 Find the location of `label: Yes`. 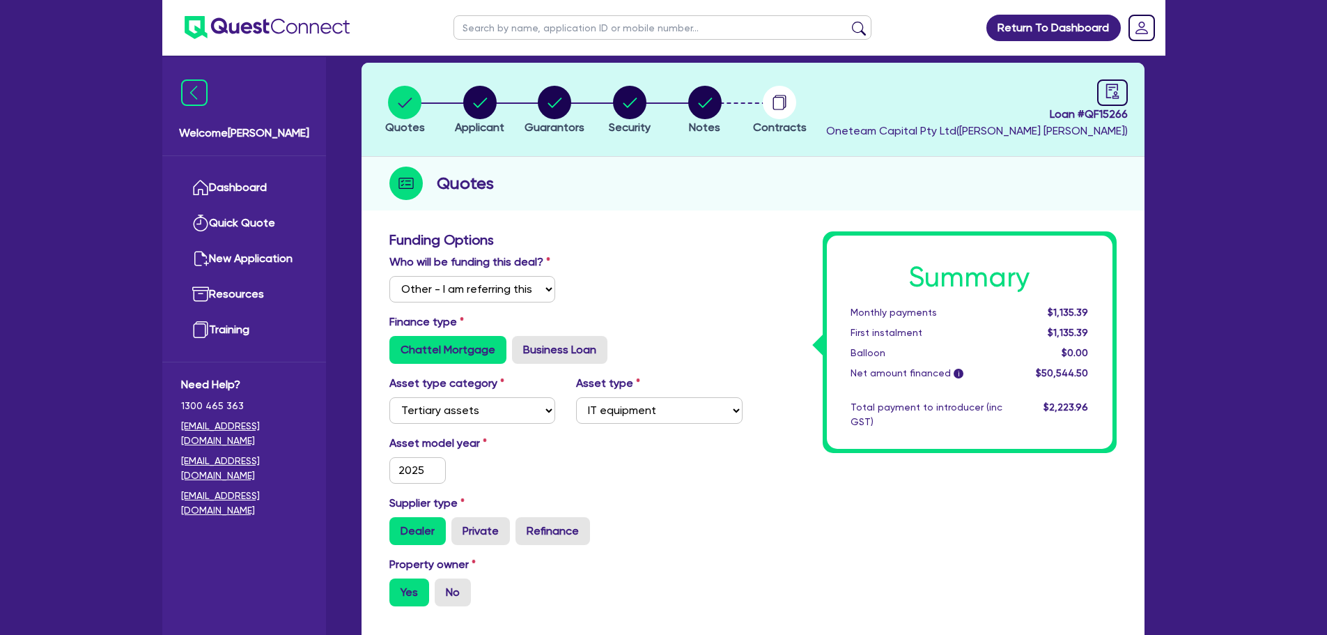

label: Yes is located at coordinates (409, 592).